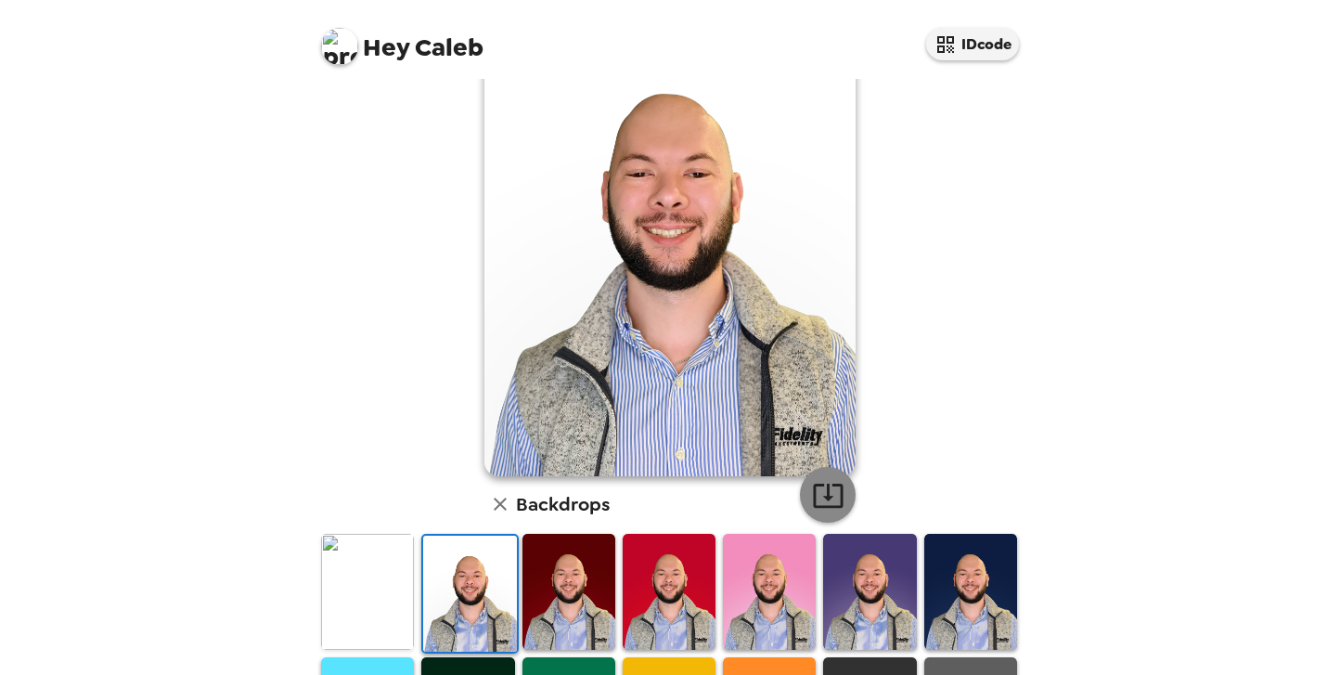  I want to click on h6: Backdrops, so click(562, 504).